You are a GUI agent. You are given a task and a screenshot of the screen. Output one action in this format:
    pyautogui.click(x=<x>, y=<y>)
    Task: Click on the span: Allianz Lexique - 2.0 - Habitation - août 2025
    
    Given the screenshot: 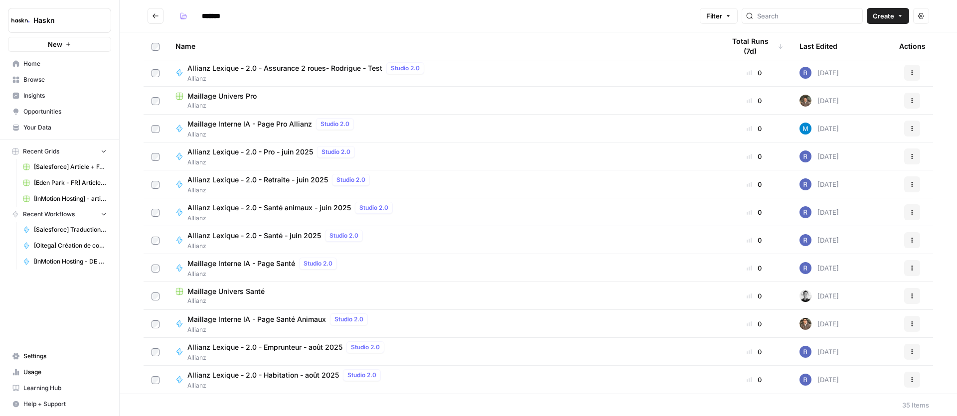 What is the action you would take?
    pyautogui.click(x=263, y=375)
    